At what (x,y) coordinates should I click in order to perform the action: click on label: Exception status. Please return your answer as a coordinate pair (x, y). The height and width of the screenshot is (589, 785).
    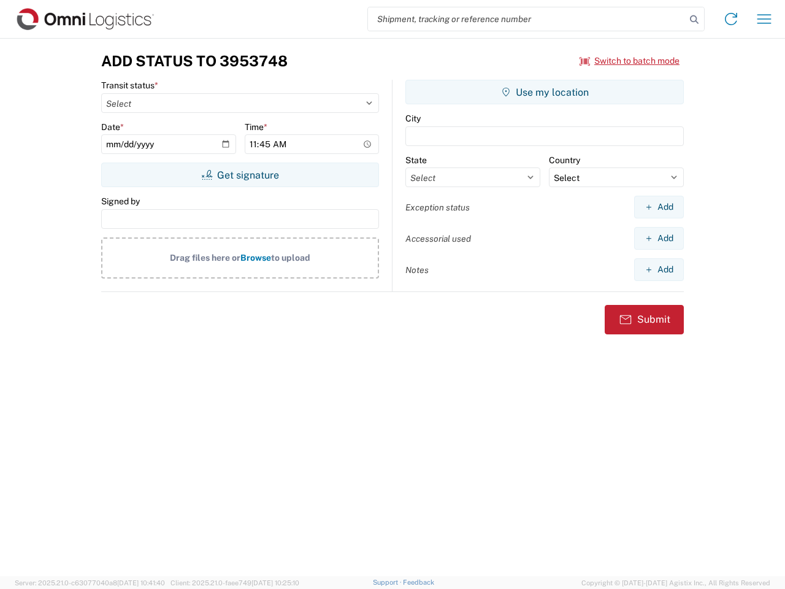
    Looking at the image, I should click on (437, 207).